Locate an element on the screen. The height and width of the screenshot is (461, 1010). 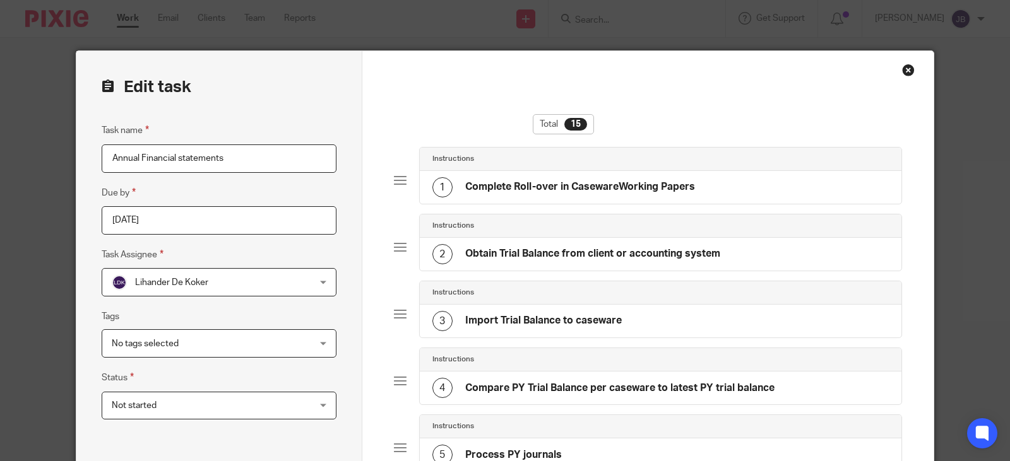
h4: Import Trial Balance to caseware is located at coordinates (543, 321).